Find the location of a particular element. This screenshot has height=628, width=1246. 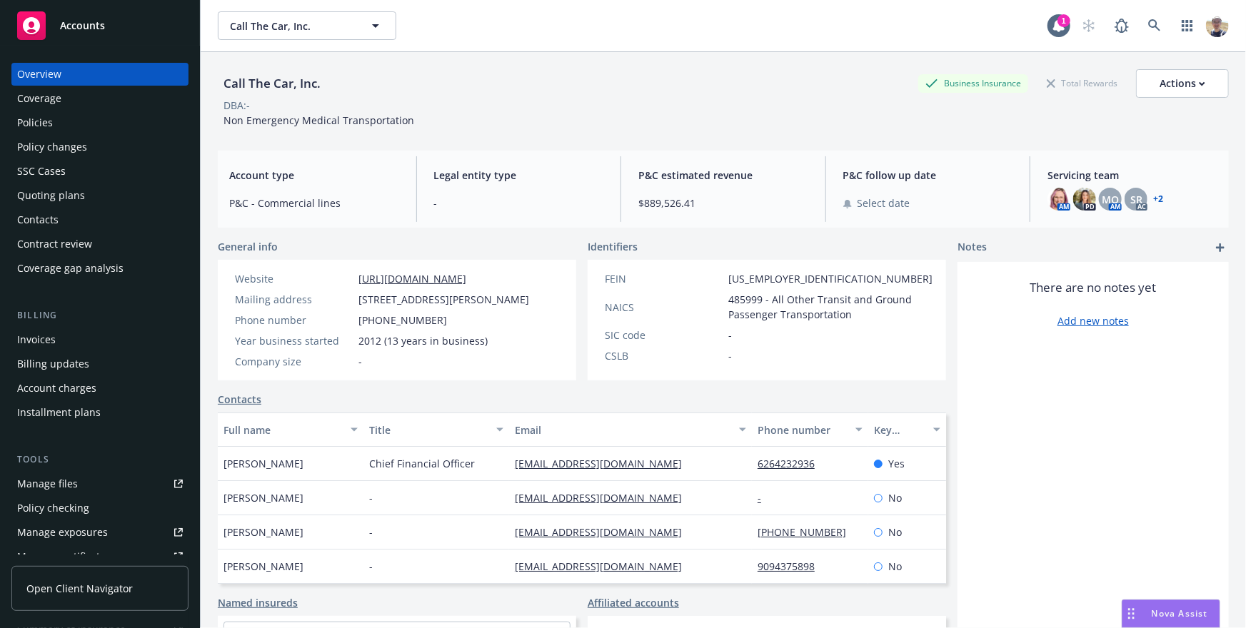

span: Call The Car, Inc. is located at coordinates (291, 26).